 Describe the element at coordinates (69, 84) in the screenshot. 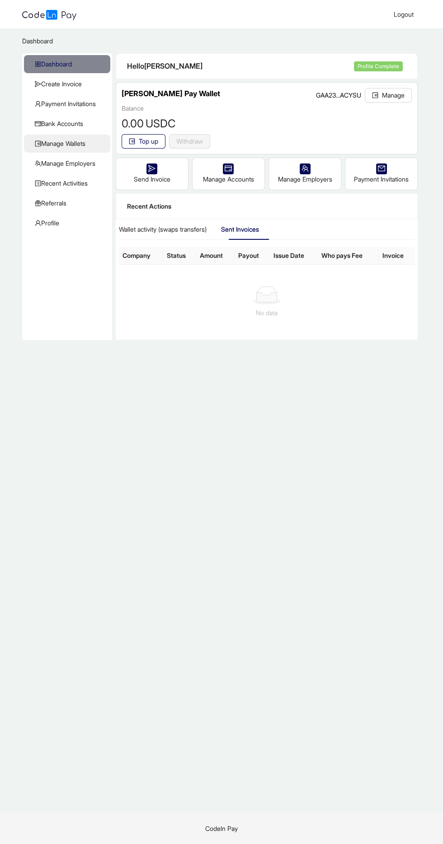

I see `span: Create Invoice` at that location.